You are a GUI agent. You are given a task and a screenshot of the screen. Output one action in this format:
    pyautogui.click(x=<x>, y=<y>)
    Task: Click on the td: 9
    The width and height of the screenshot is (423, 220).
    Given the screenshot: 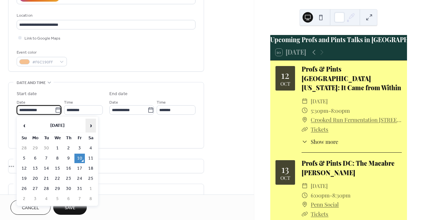 What is the action you would take?
    pyautogui.click(x=69, y=158)
    